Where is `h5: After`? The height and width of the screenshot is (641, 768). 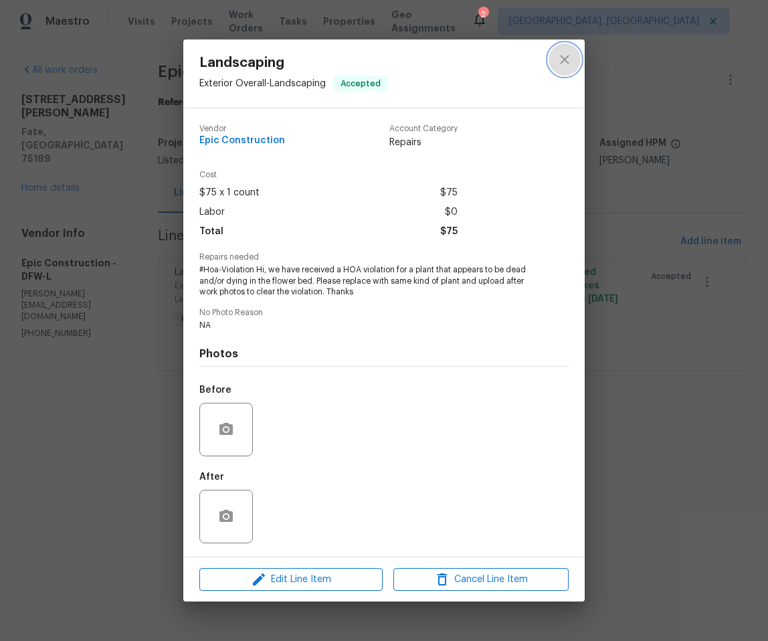 h5: After is located at coordinates (211, 477).